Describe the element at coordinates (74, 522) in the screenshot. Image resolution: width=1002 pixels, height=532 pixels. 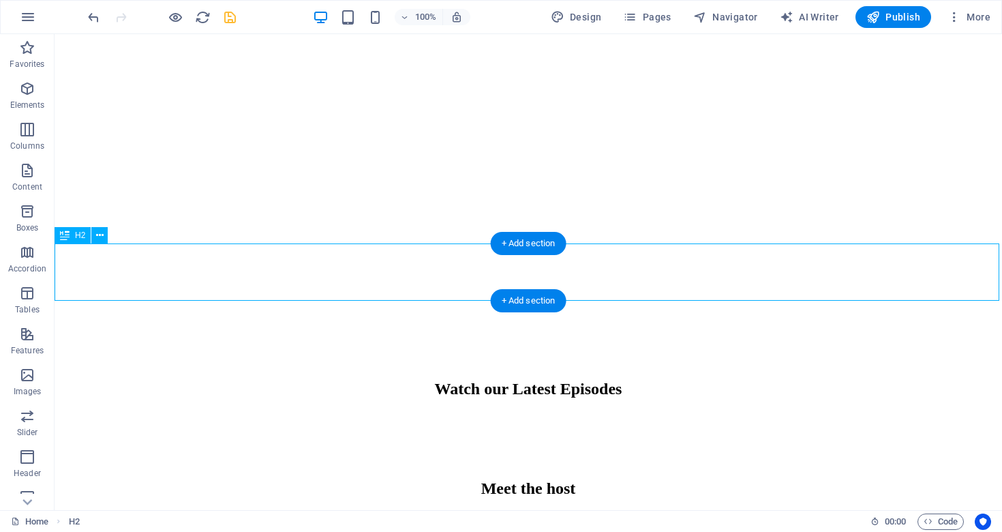
I see `span: Click to select. Double-click to edit` at that location.